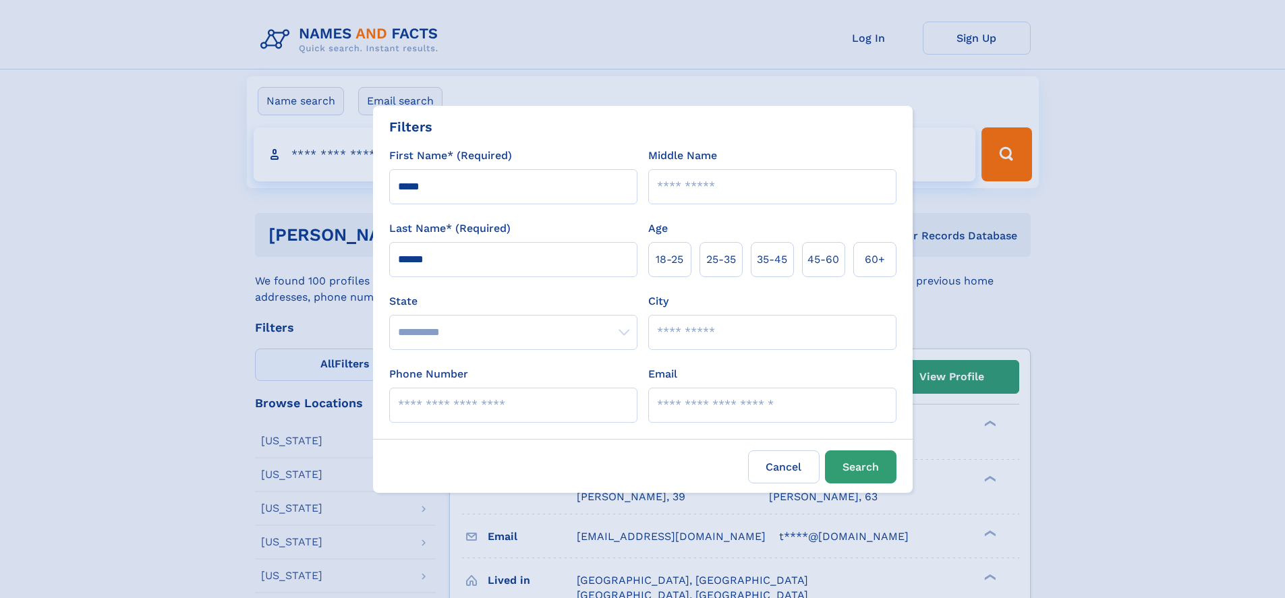  I want to click on label: Age, so click(658, 229).